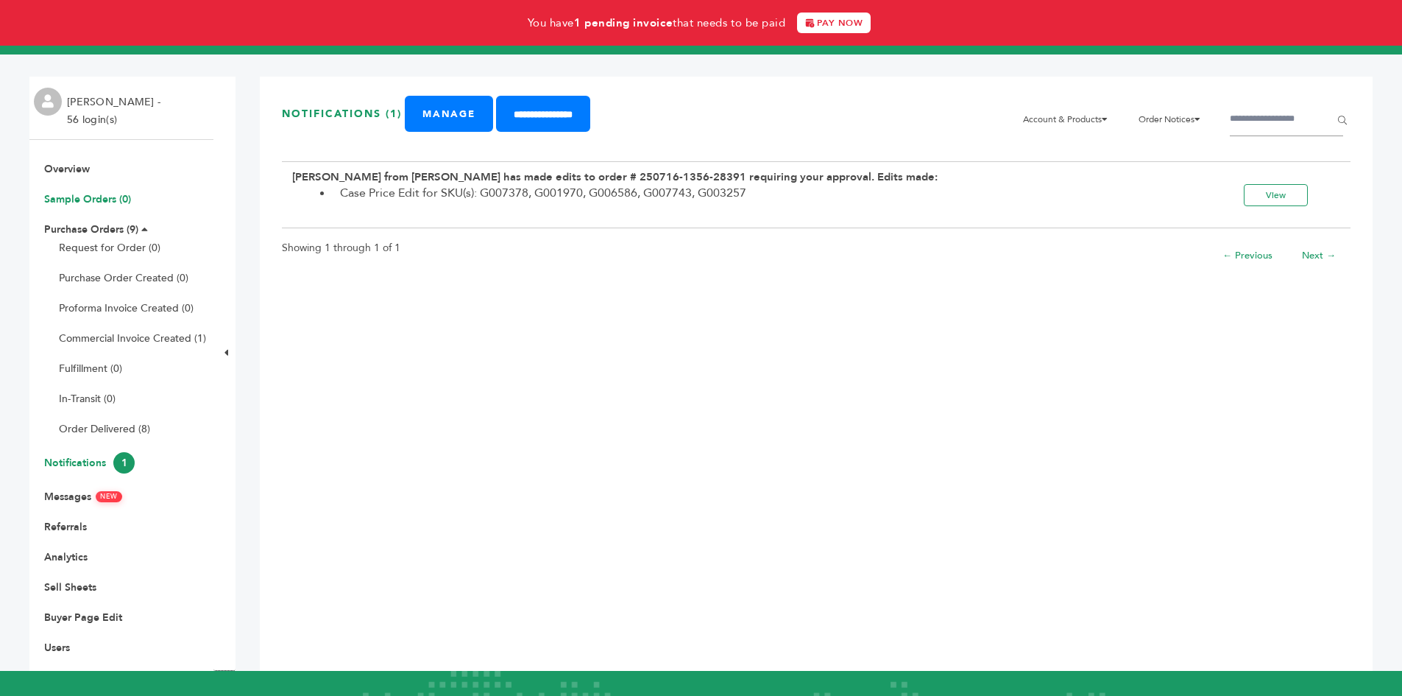  Describe the element at coordinates (1174, 119) in the screenshot. I see `li: Order Notices` at that location.